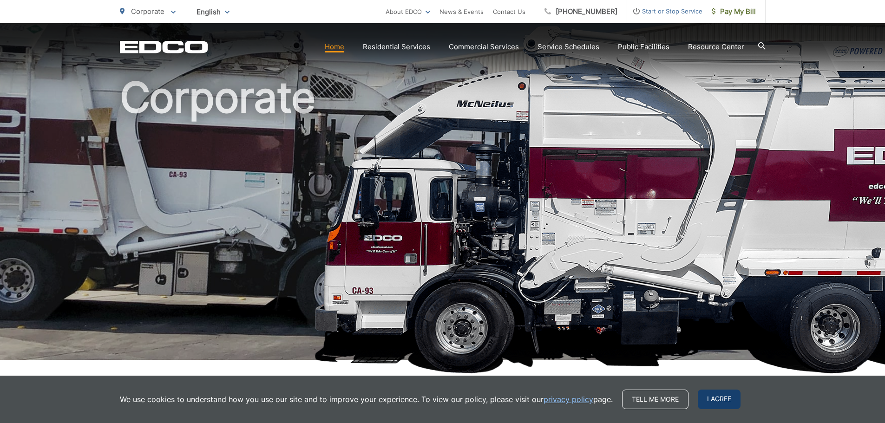 This screenshot has height=423, width=885. Describe the element at coordinates (568, 400) in the screenshot. I see `a: privacy policy` at that location.